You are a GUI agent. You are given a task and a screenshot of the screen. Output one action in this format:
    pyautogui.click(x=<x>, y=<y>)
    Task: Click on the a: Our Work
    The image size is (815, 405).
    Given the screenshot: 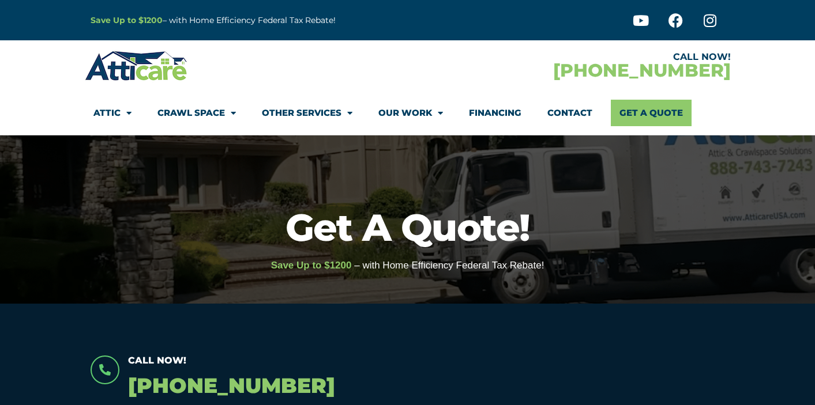 What is the action you would take?
    pyautogui.click(x=410, y=113)
    